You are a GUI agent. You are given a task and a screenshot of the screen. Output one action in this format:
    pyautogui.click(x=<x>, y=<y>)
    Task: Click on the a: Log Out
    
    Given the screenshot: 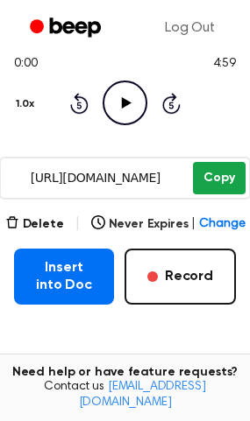 What is the action you would take?
    pyautogui.click(x=189, y=28)
    